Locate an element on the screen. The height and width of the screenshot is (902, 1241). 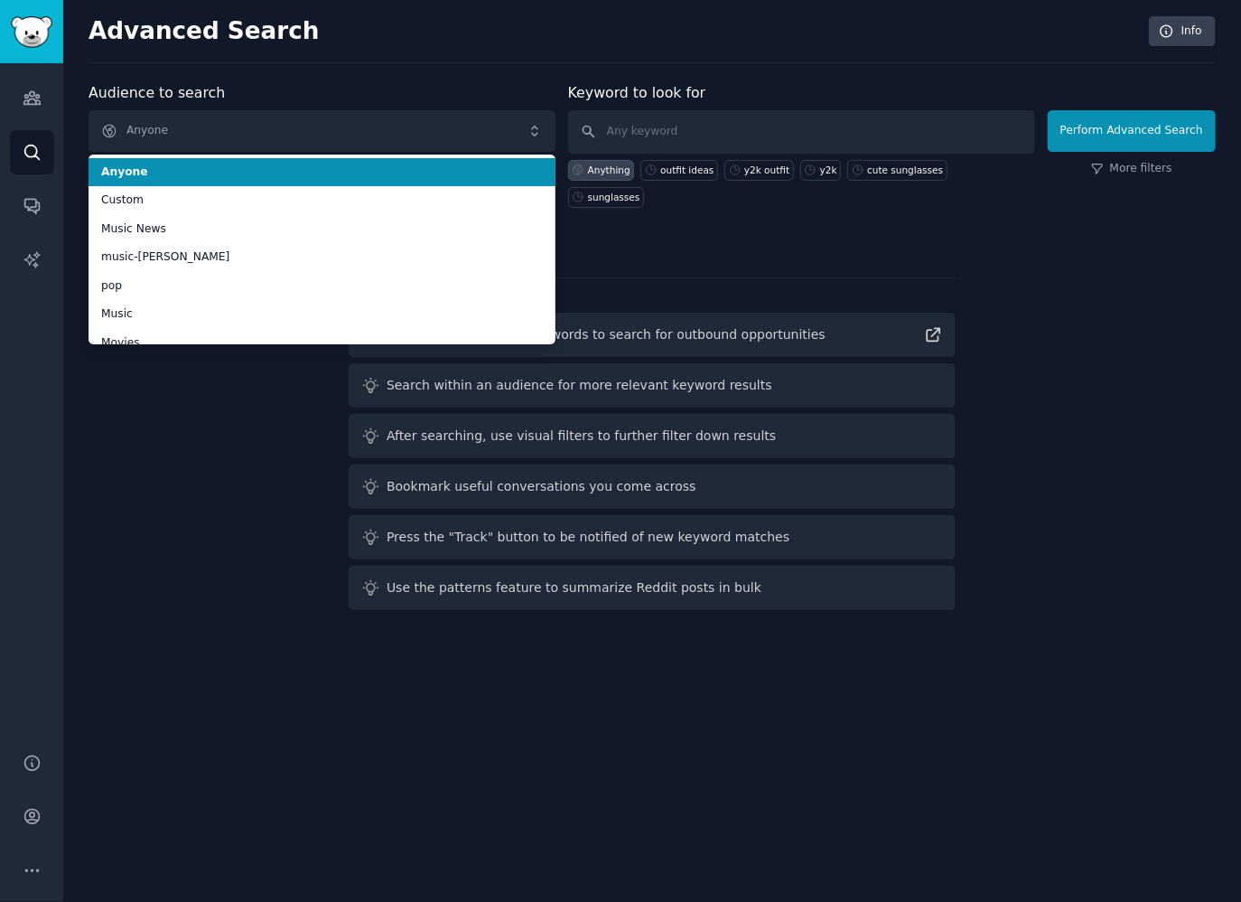
span: Movies is located at coordinates (322, 343).